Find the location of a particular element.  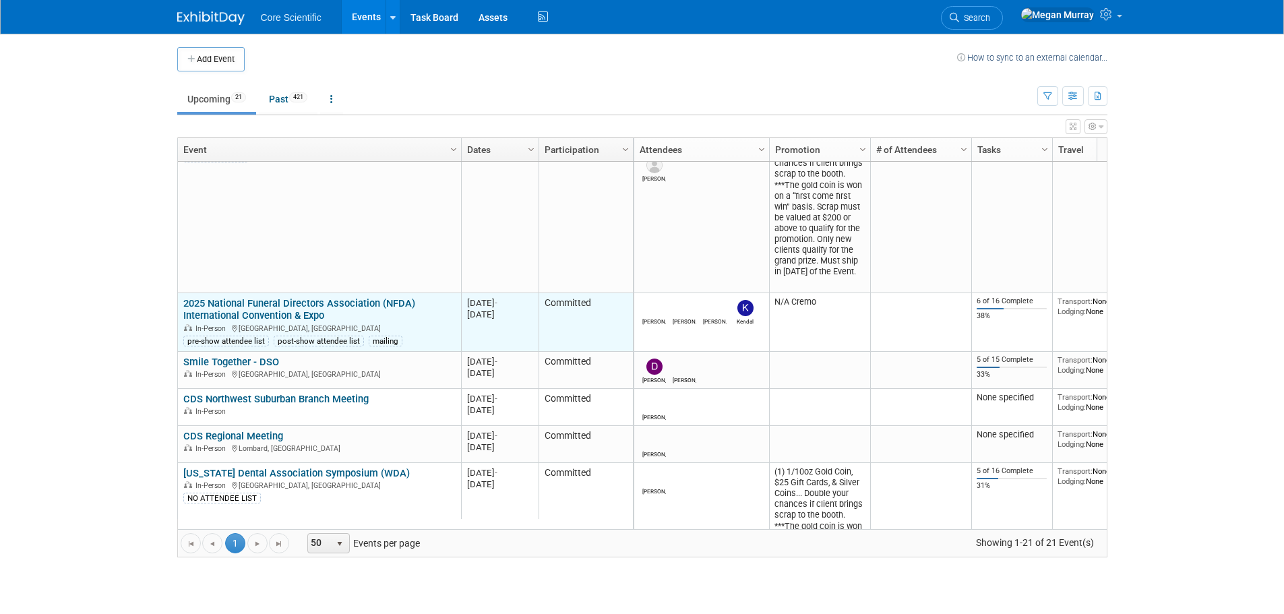

span: Search is located at coordinates (975, 18).